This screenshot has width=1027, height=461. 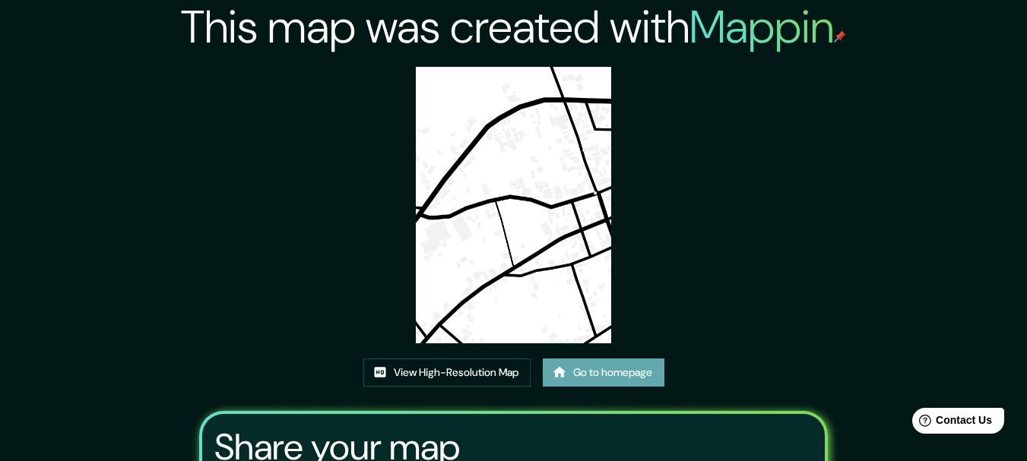 I want to click on a: View High-Resolution Map, so click(x=447, y=372).